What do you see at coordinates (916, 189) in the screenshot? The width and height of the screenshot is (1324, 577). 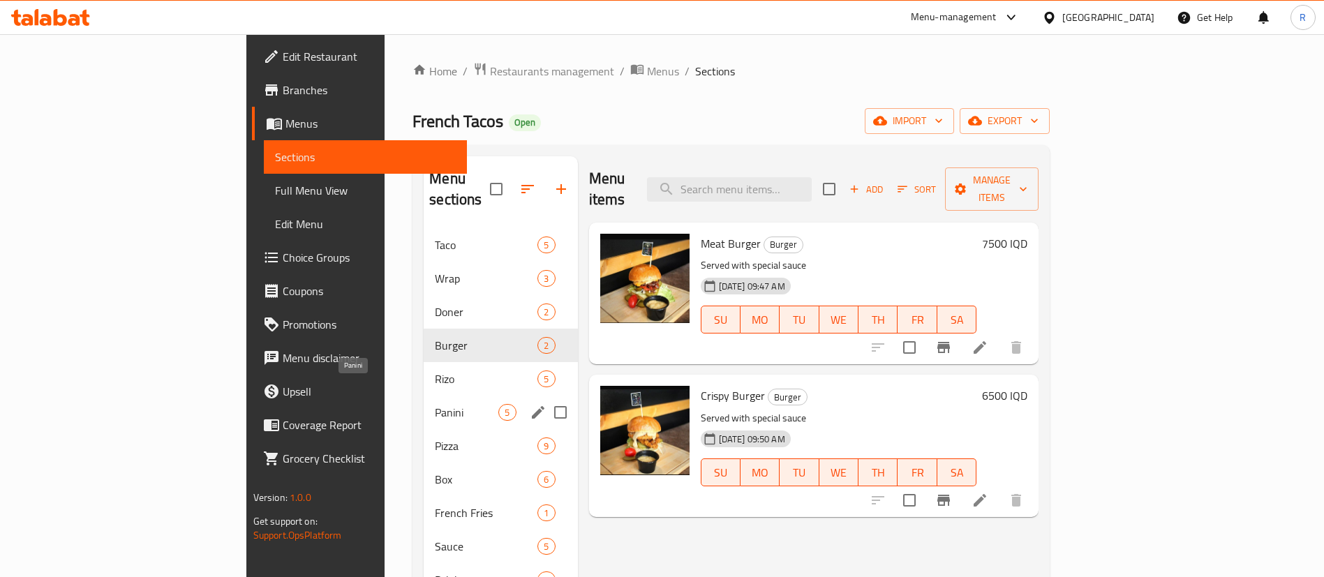 I see `button: Sort` at bounding box center [916, 189].